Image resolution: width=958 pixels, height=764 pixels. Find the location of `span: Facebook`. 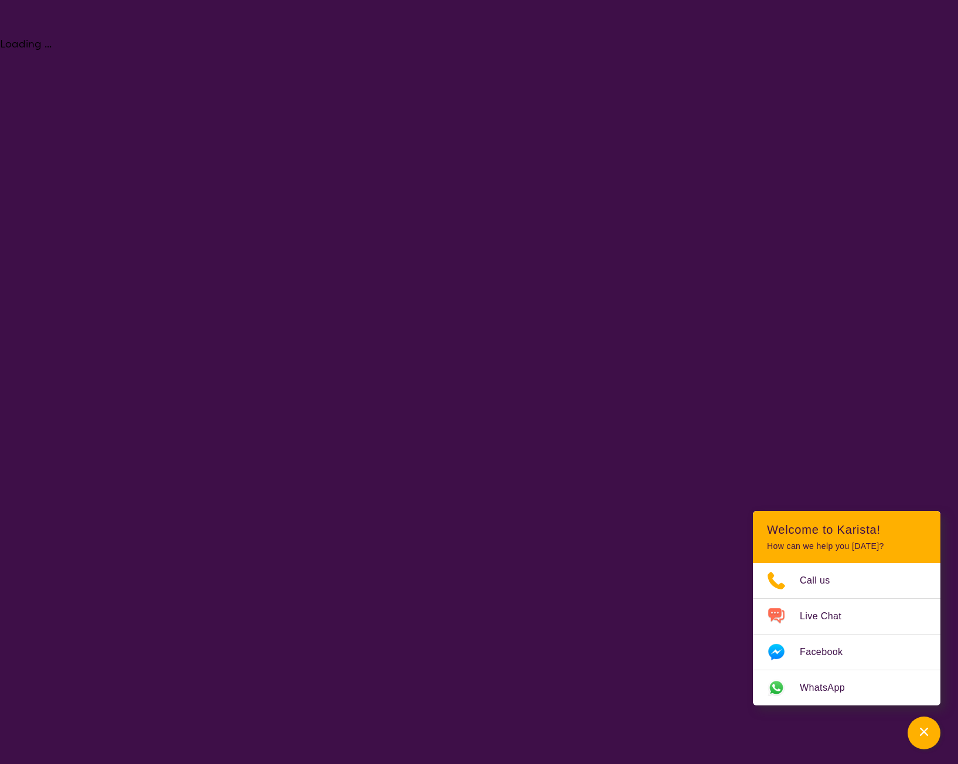

span: Facebook is located at coordinates (828, 652).